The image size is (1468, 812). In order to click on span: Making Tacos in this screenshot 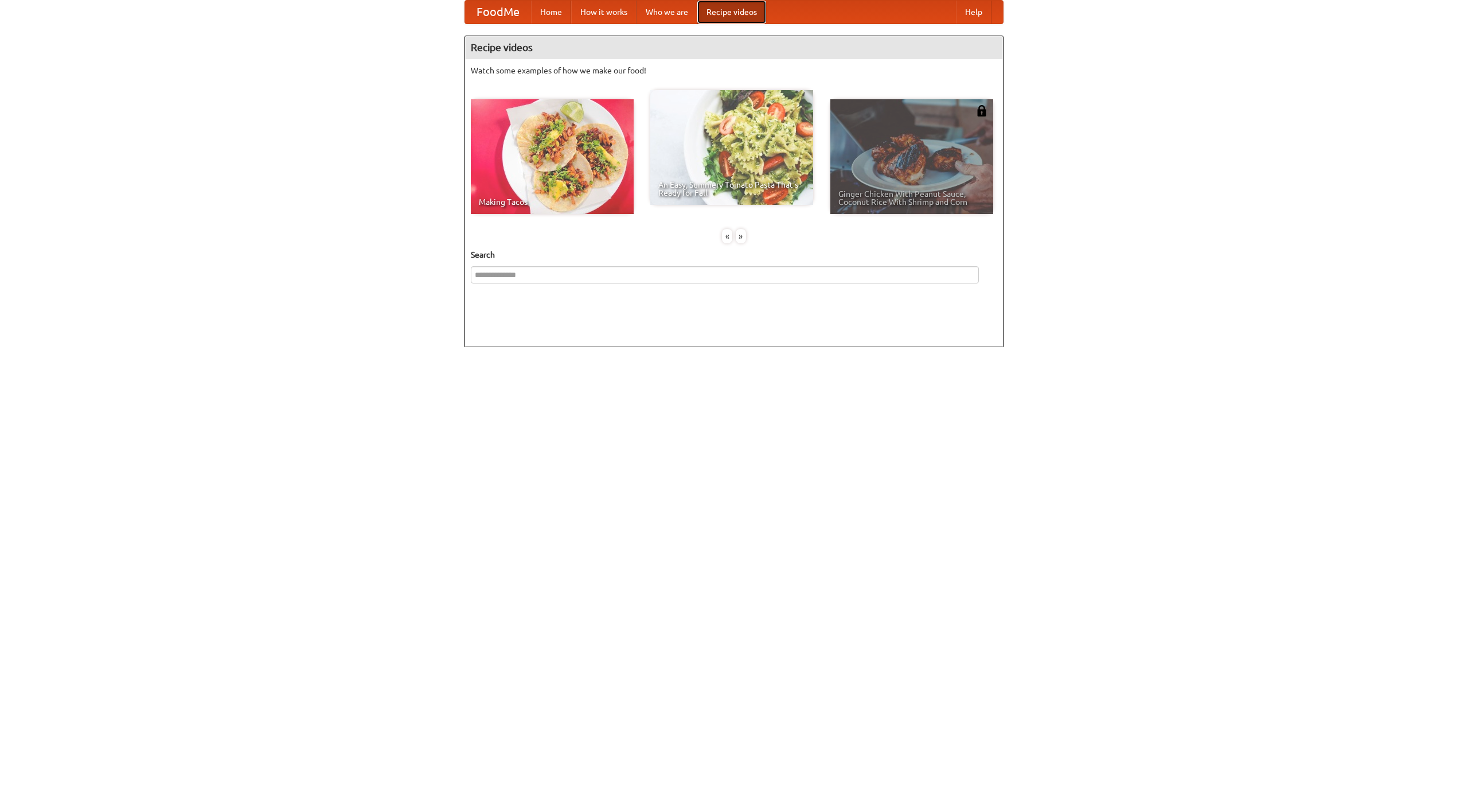, I will do `click(553, 202)`.